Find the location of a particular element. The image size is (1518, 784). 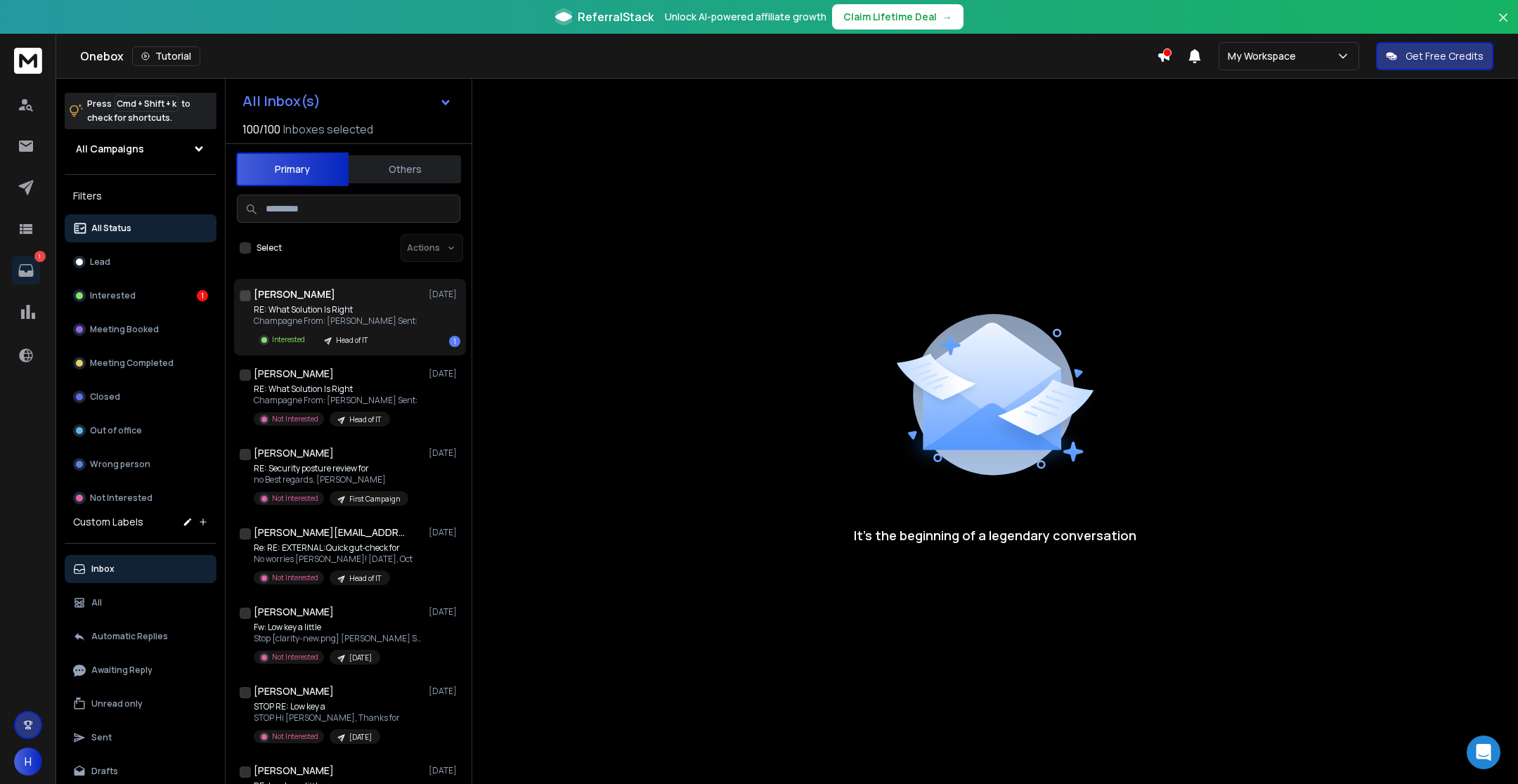

p: Press to check for shortcuts. is located at coordinates (138, 111).